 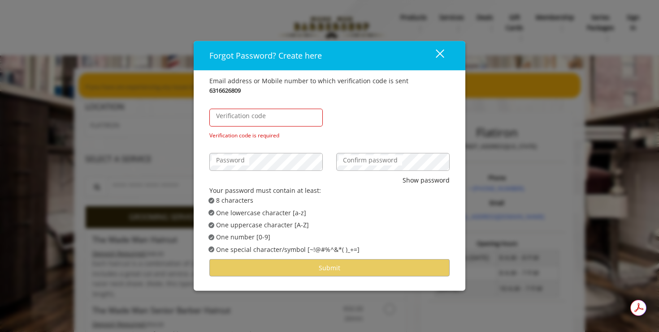 I want to click on input: Verification code, so click(x=266, y=118).